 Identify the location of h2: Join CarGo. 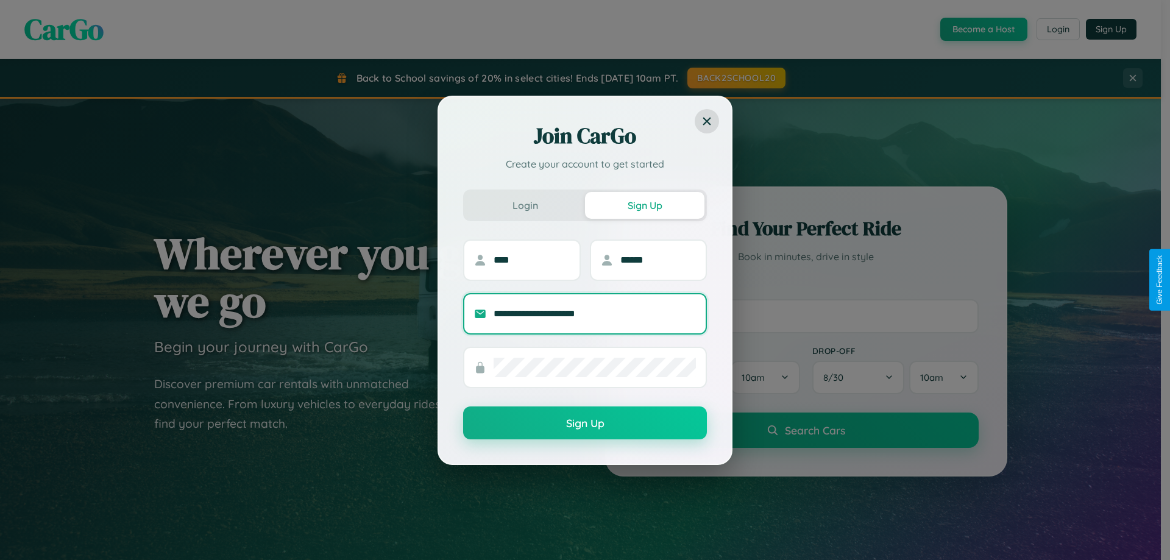
(585, 136).